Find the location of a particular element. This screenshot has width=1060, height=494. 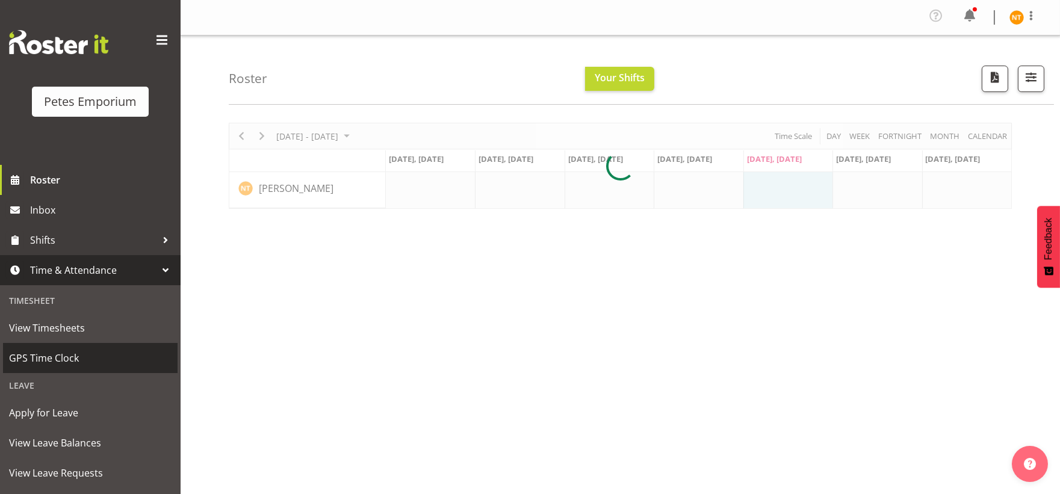

div: Petes Emporium is located at coordinates (90, 102).